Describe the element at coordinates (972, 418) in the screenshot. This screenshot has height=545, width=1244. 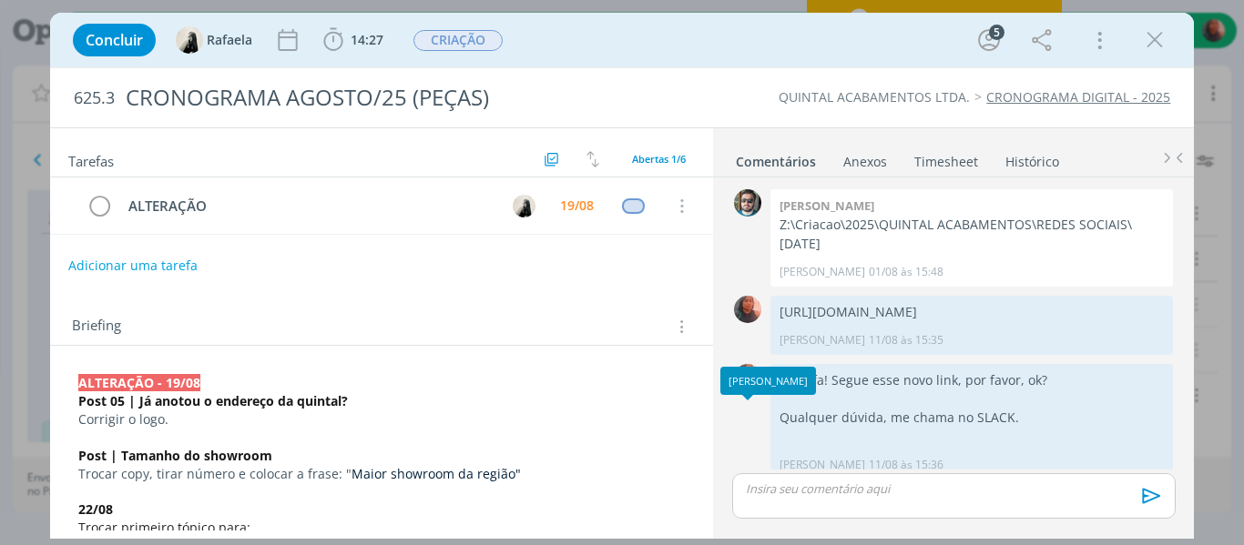
I see `p: Qualquer dúvida, me chama no SLACK.` at that location.